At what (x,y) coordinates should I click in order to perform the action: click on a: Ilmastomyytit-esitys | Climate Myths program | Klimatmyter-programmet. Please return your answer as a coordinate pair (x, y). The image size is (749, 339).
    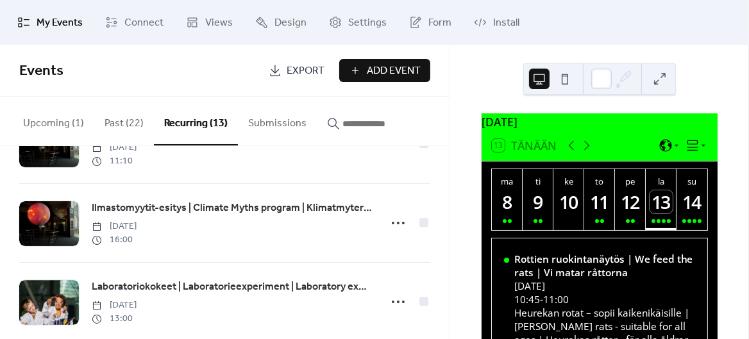
    Looking at the image, I should click on (231, 208).